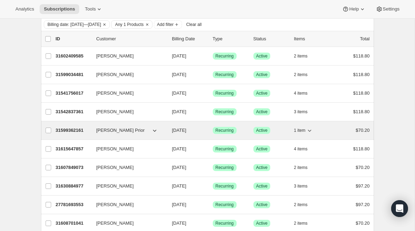 This screenshot has height=231, width=415. I want to click on span: Subscriptions, so click(59, 9).